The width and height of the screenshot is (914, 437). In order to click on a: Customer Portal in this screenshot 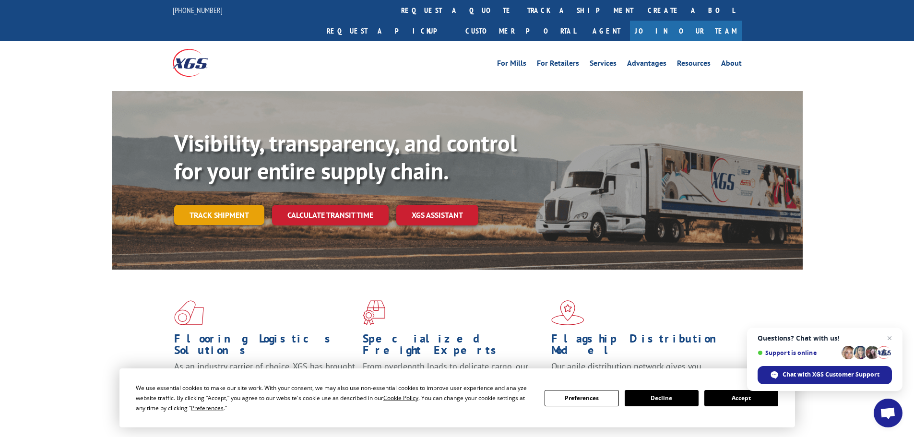, I will do `click(521, 31)`.